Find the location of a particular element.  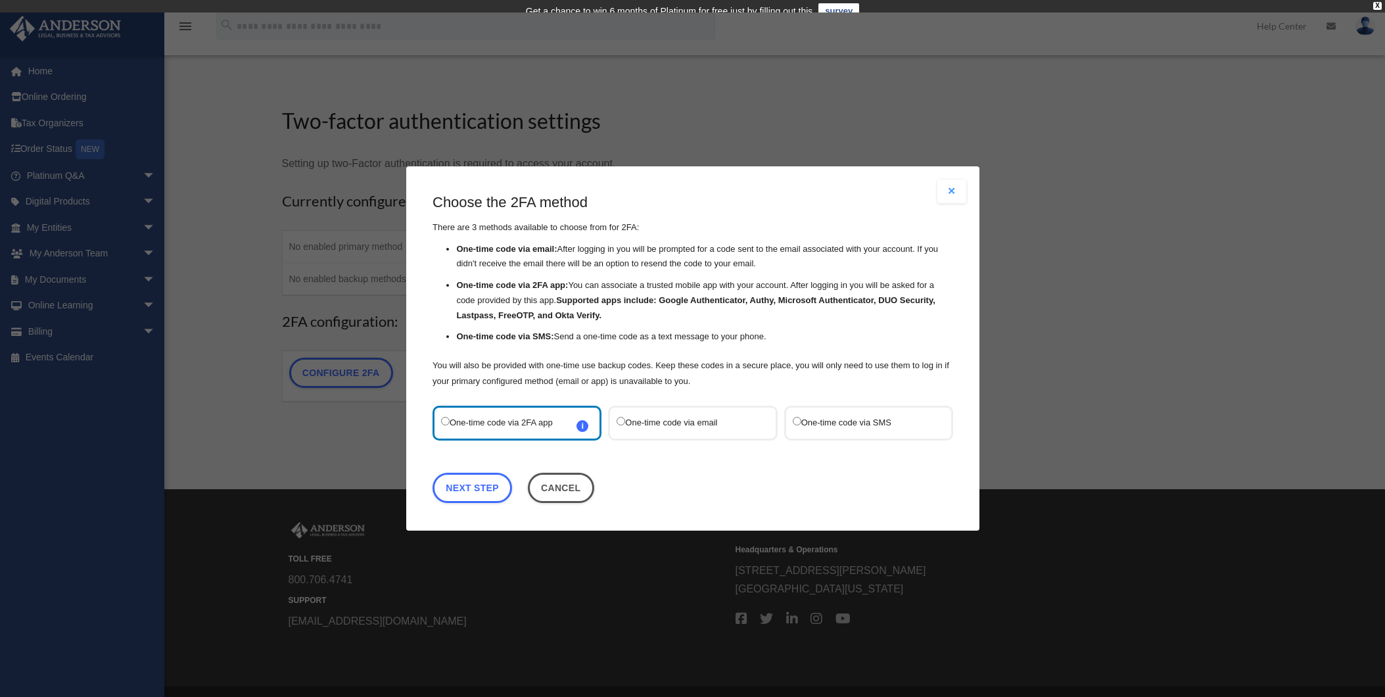

label: One-time code via SMS is located at coordinates (861, 423).